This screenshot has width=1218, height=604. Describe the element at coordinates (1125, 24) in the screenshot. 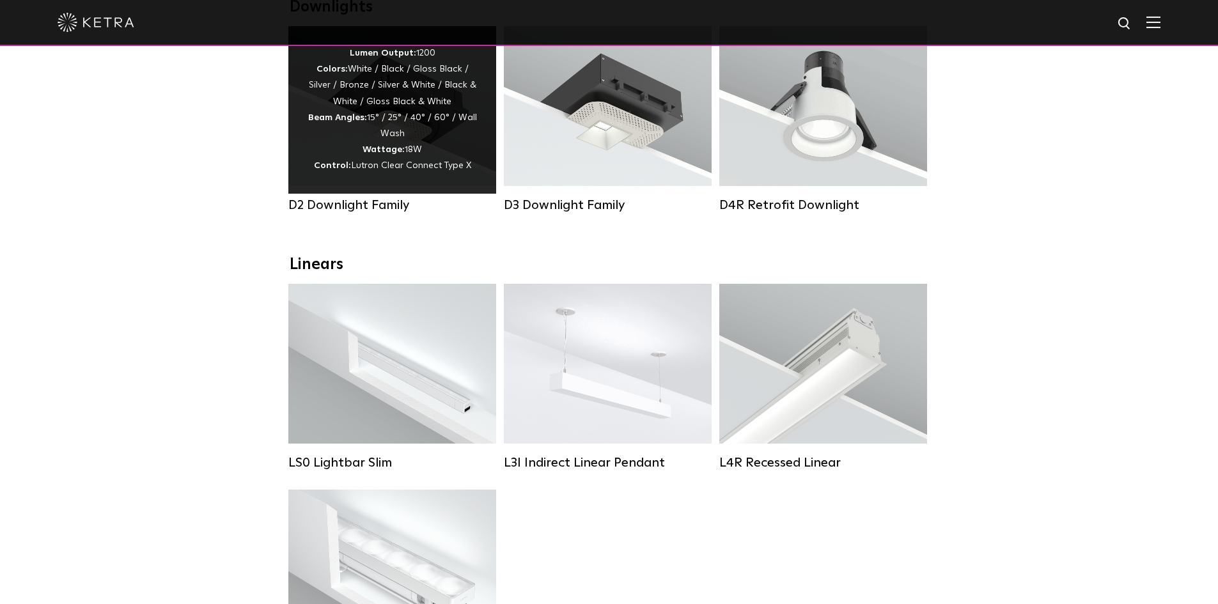

I see `img: search icon` at that location.